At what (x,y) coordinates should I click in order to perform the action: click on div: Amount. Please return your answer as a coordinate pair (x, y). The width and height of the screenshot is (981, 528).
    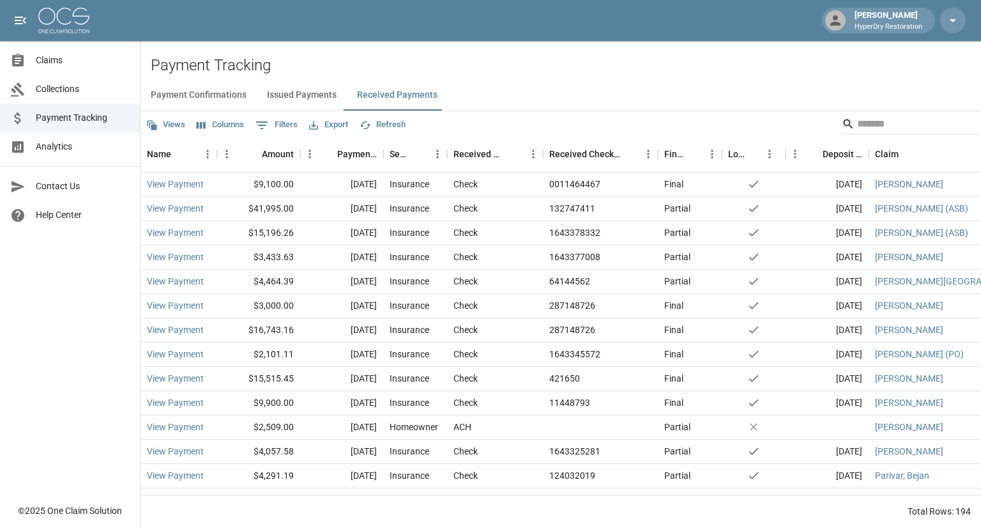
    Looking at the image, I should click on (259, 154).